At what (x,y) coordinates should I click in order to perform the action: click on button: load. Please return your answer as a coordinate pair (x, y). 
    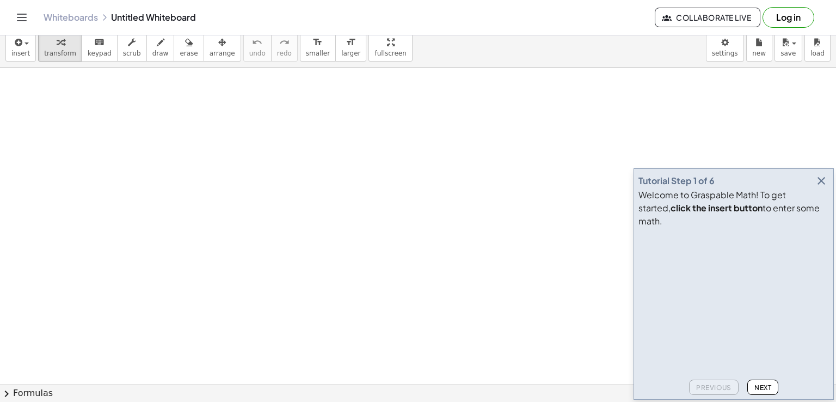
    Looking at the image, I should click on (818, 47).